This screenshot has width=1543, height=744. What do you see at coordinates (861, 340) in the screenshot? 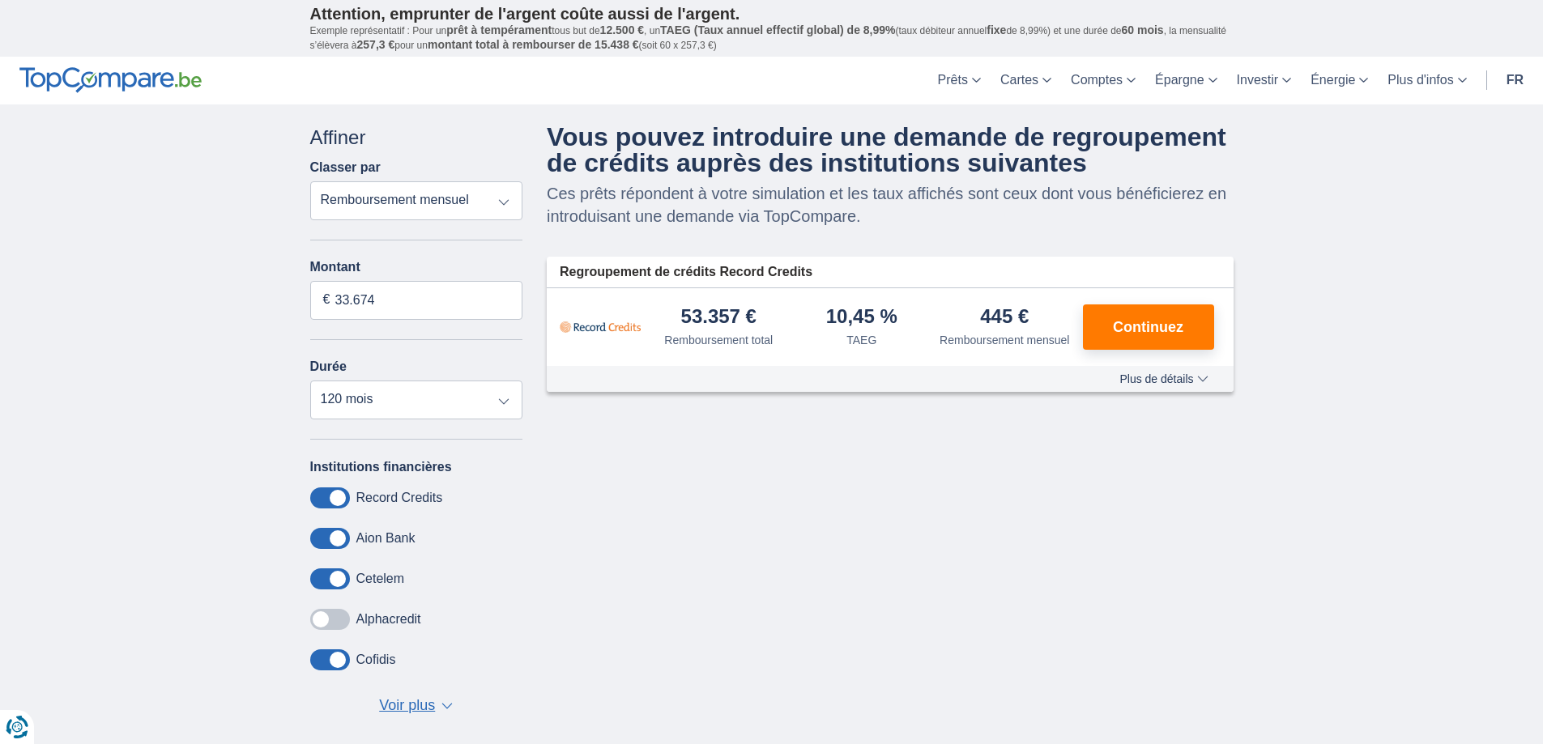
I see `div: TAEG` at bounding box center [861, 340].